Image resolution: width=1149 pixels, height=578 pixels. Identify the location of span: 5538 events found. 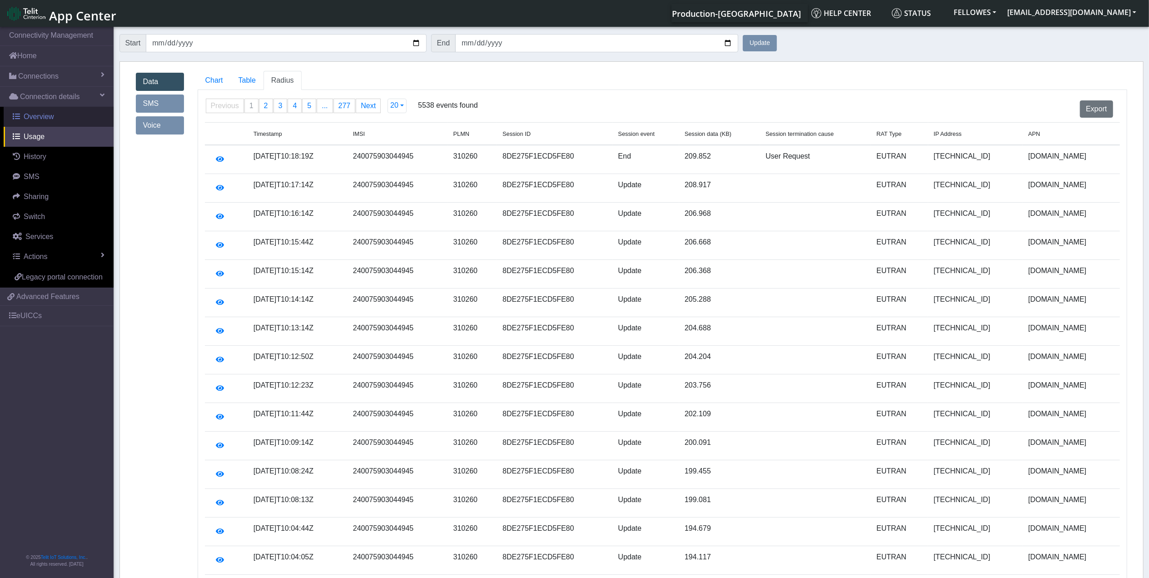
(448, 113).